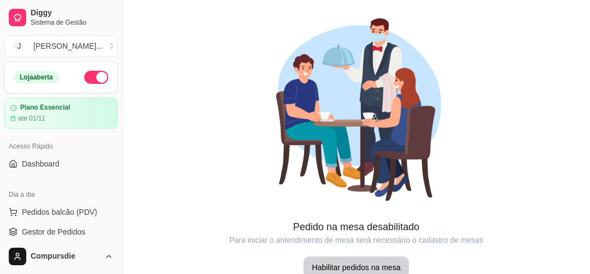 The height and width of the screenshot is (274, 590). I want to click on a: Gestor de Pedidos, so click(61, 231).